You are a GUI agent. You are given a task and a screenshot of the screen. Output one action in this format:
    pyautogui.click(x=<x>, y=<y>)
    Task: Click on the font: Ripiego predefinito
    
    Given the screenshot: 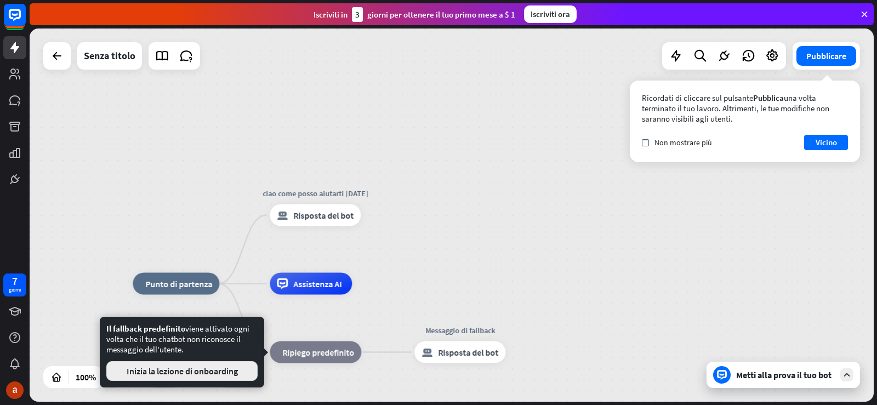 What is the action you would take?
    pyautogui.click(x=318, y=352)
    